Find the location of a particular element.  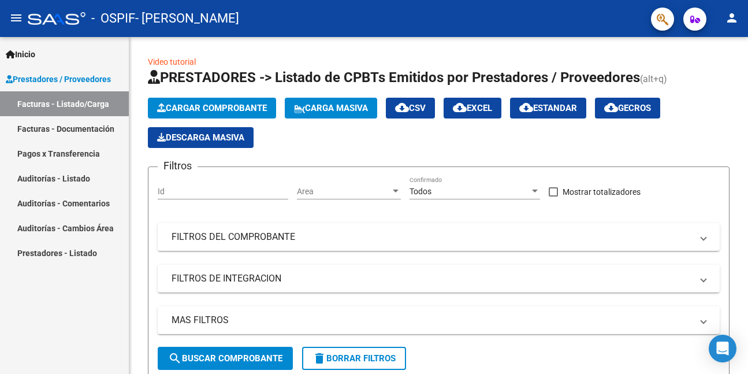

mat-icon: search is located at coordinates (175, 358).